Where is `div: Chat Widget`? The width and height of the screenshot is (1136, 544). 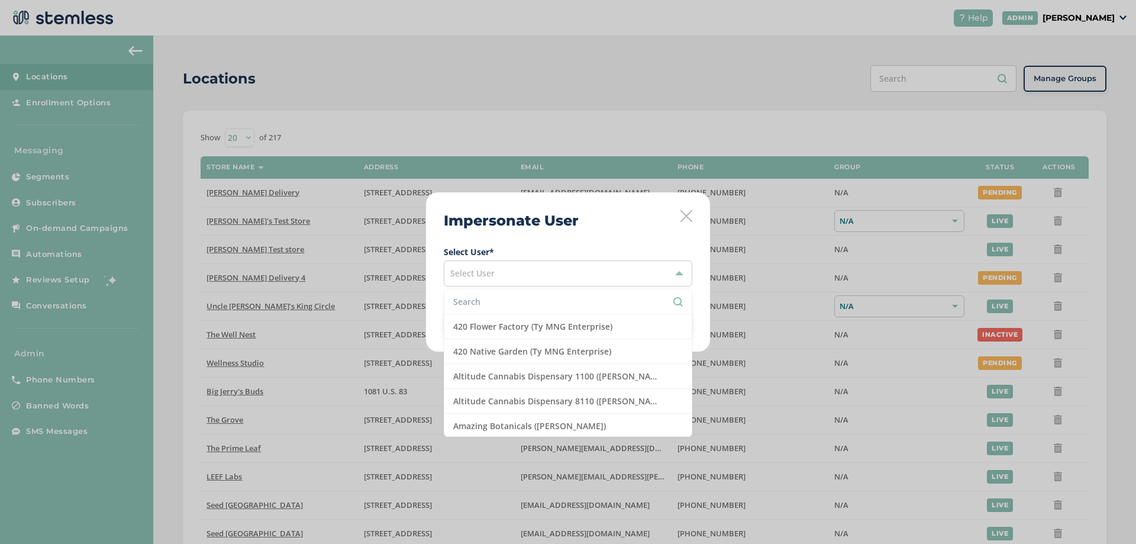 div: Chat Widget is located at coordinates (1107, 515).